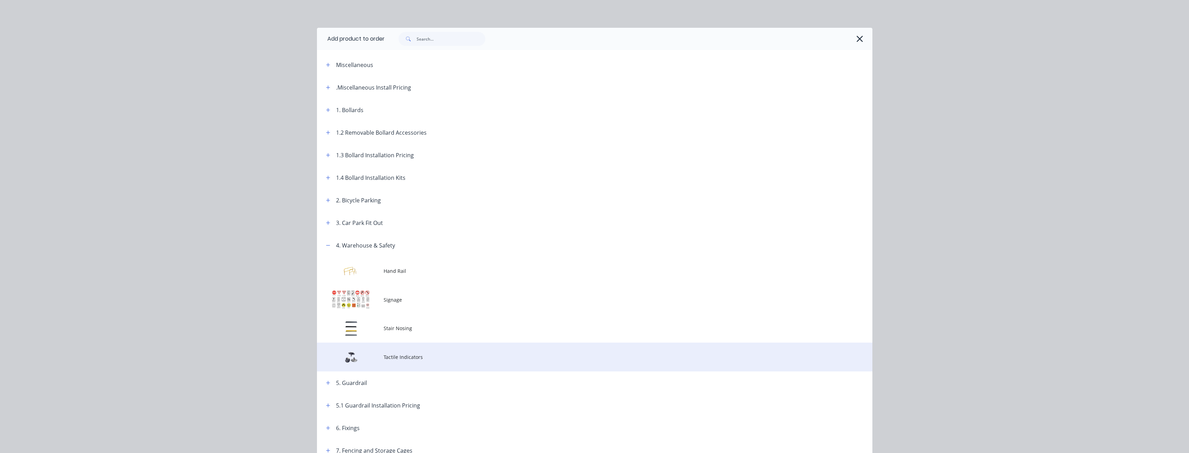  What do you see at coordinates (351, 39) in the screenshot?
I see `div: Add product to order` at bounding box center [351, 39].